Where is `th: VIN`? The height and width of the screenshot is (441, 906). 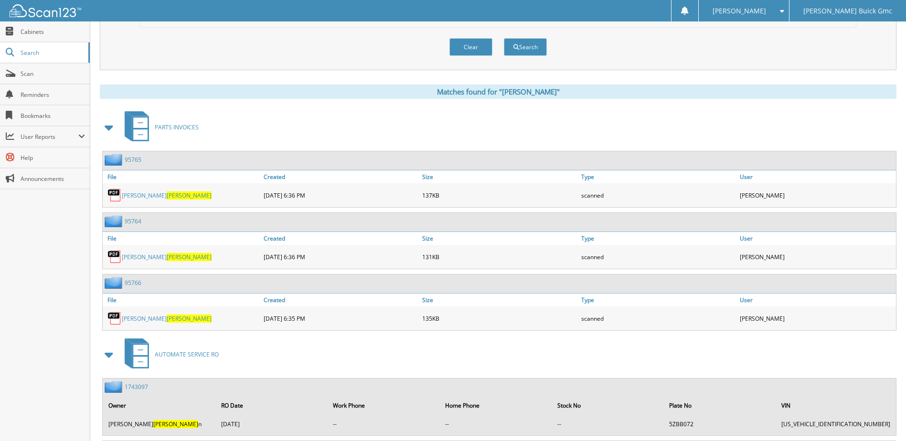
th: VIN is located at coordinates (836, 405).